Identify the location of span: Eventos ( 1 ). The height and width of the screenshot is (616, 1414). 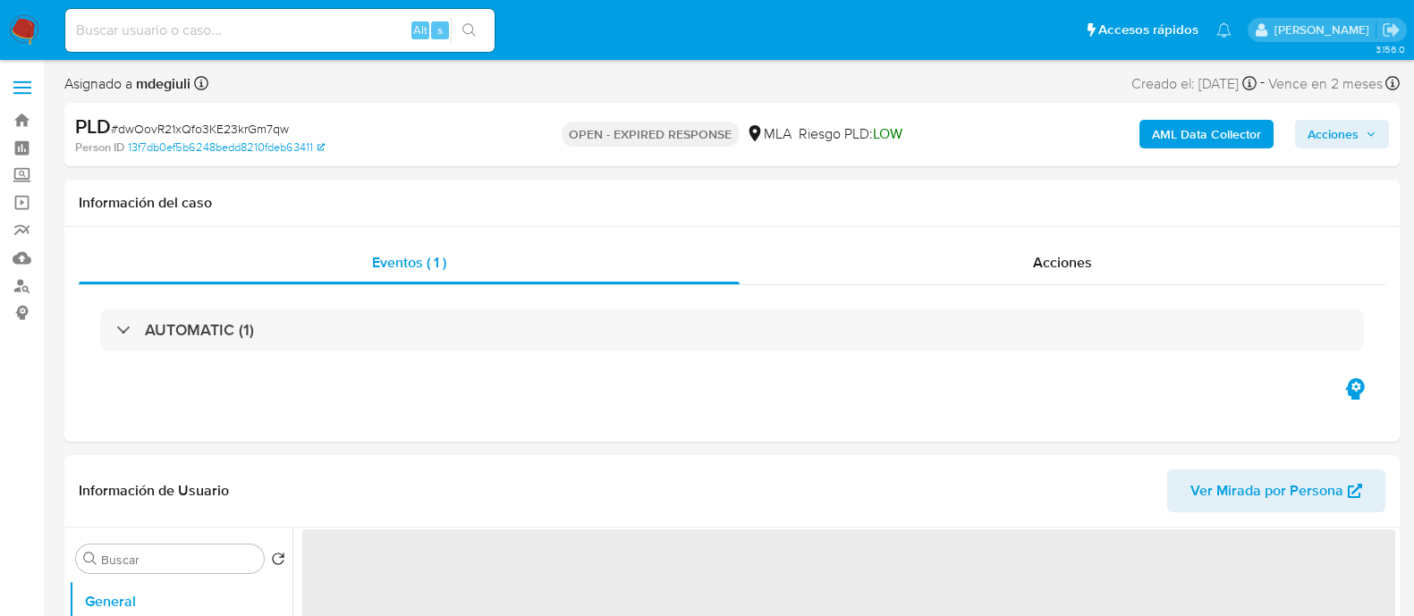
(409, 262).